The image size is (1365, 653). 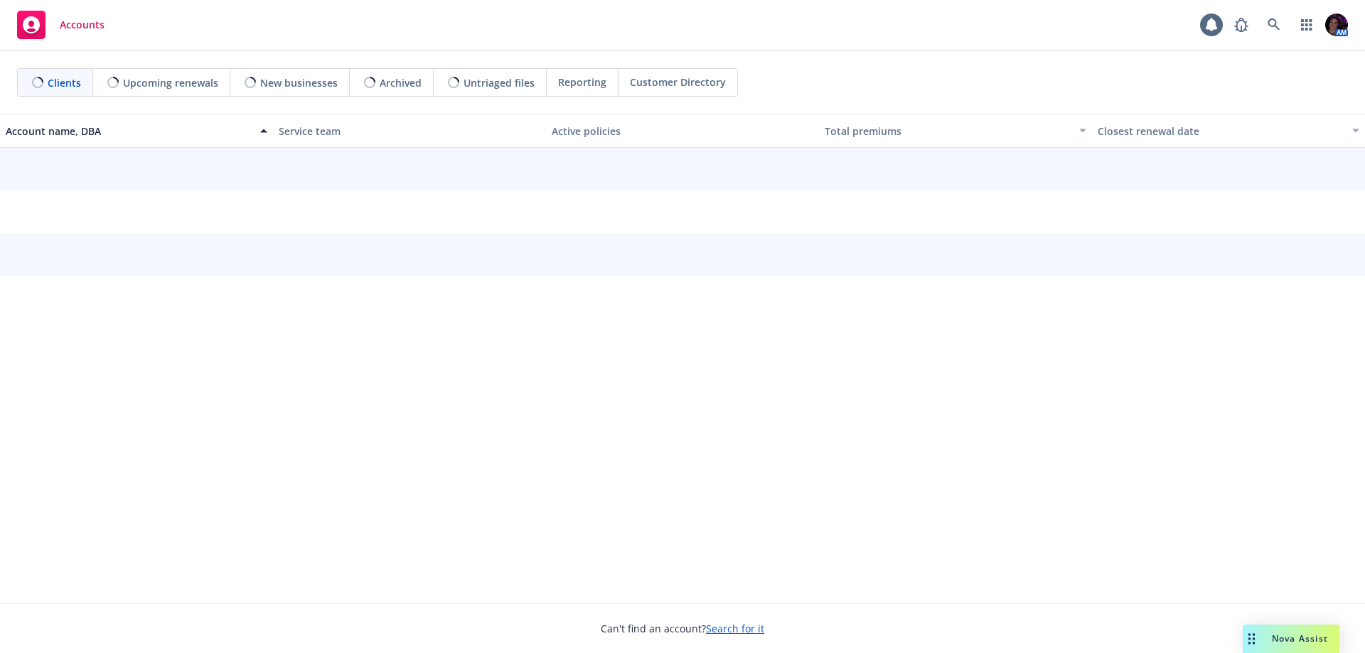 What do you see at coordinates (1221, 131) in the screenshot?
I see `div: Closest renewal date` at bounding box center [1221, 131].